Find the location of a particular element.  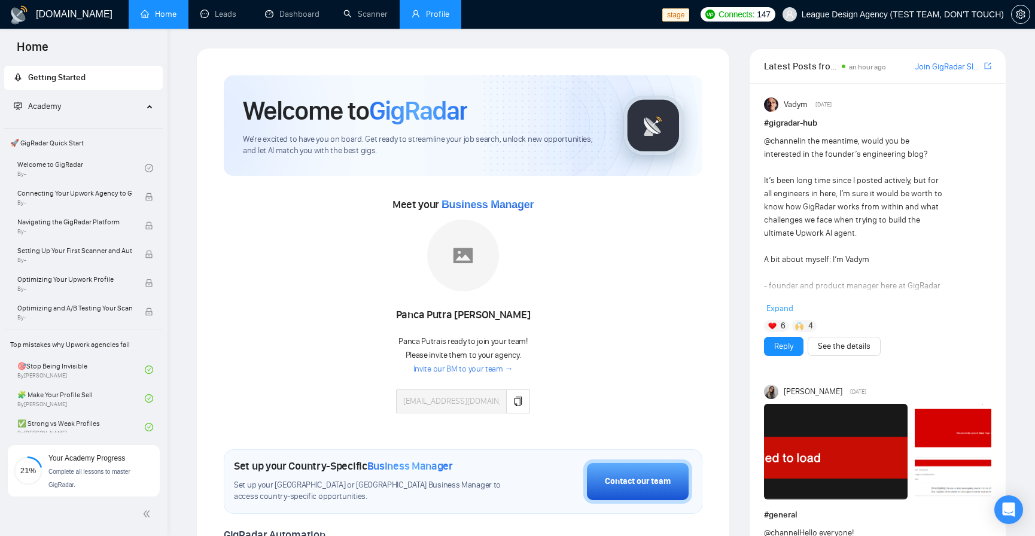

a: searchScanner is located at coordinates (366, 14).